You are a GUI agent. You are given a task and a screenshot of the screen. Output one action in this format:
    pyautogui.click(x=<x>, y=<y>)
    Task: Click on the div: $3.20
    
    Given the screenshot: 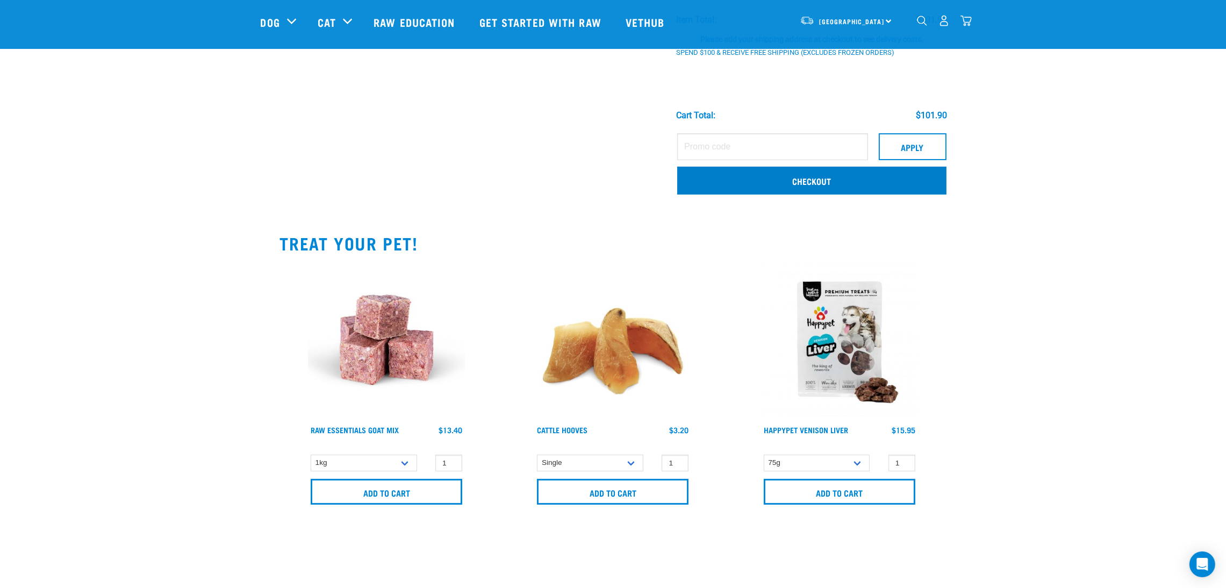 What is the action you would take?
    pyautogui.click(x=679, y=430)
    